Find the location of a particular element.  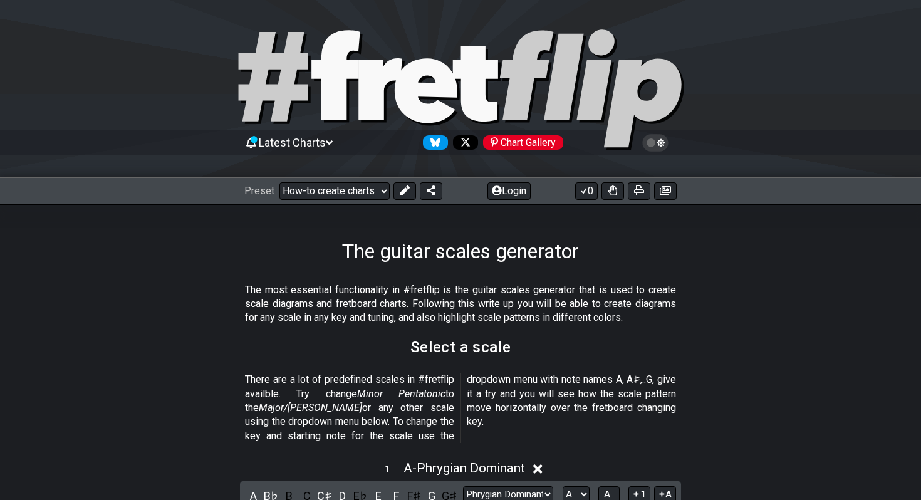

div: Chart Gallery is located at coordinates (523, 142).